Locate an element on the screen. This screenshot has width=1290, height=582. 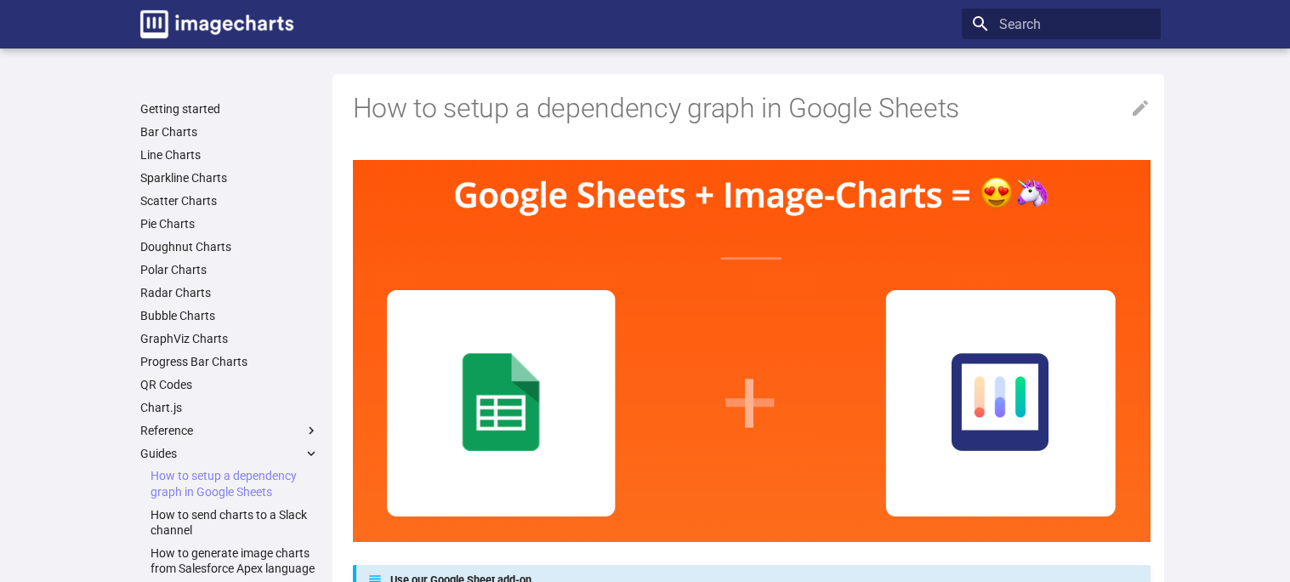
img: logo is located at coordinates (217, 24).